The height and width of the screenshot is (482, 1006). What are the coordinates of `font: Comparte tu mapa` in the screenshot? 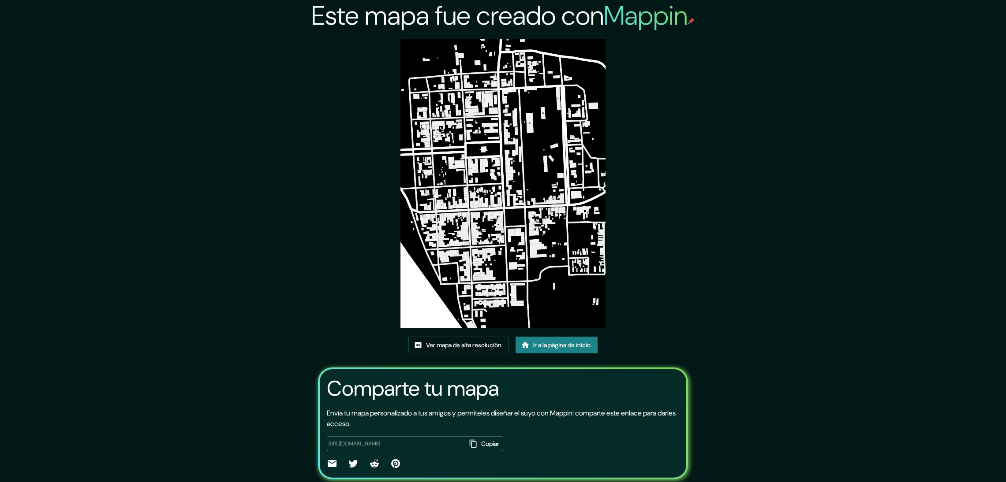 It's located at (413, 388).